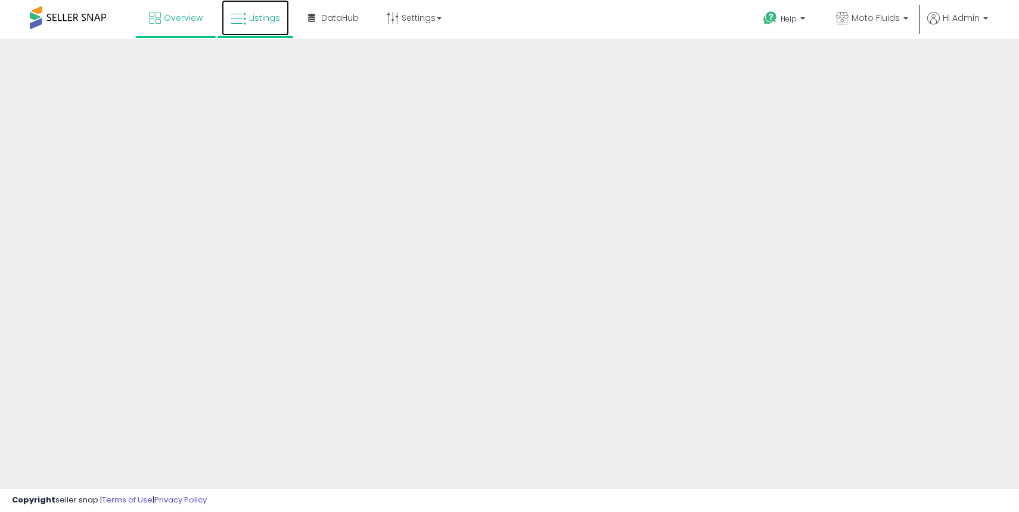 The height and width of the screenshot is (512, 1019). What do you see at coordinates (788, 18) in the screenshot?
I see `span: Help` at bounding box center [788, 18].